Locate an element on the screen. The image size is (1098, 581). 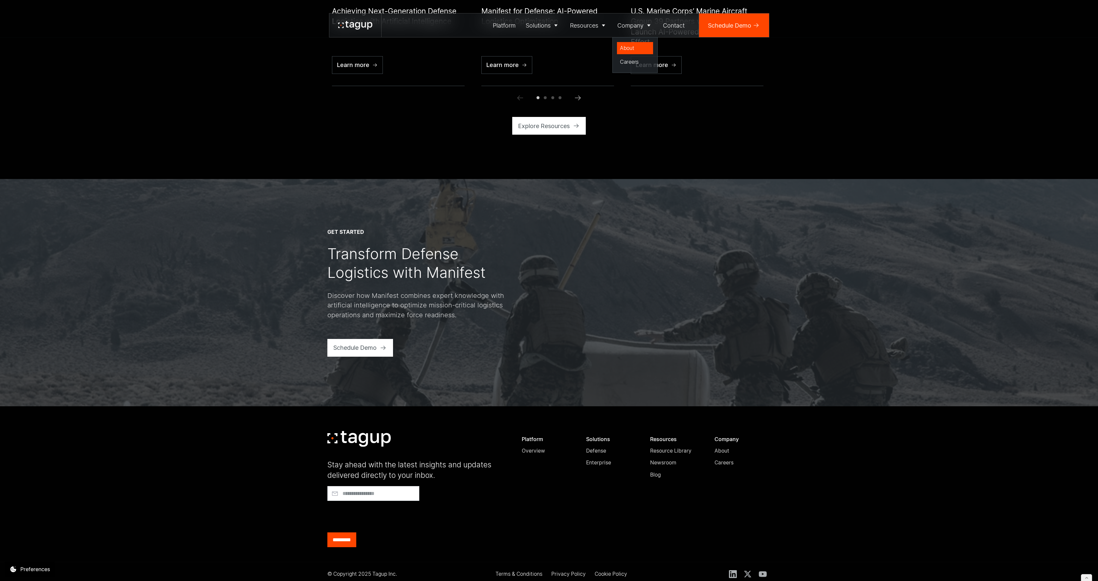
div: Transform Defense Logistics with Manifest is located at coordinates (416, 263).